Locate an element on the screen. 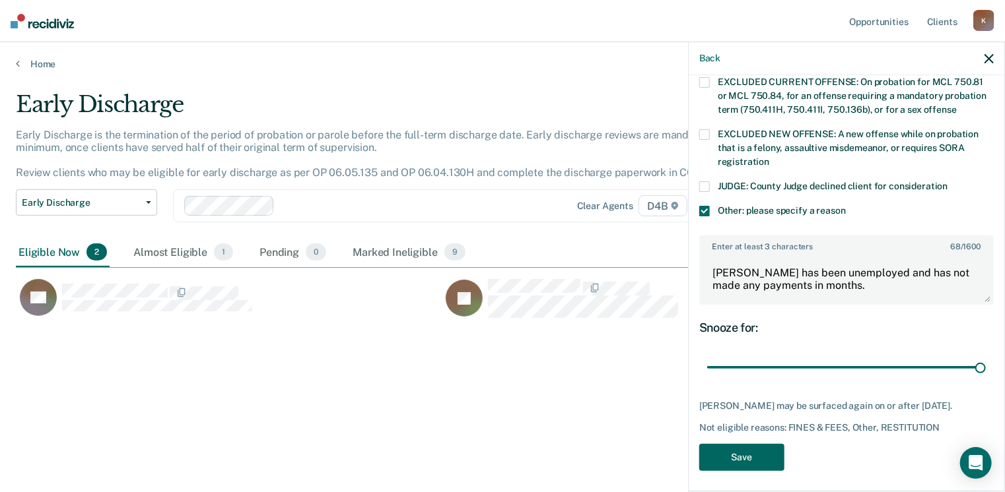 The width and height of the screenshot is (1005, 492). span: Other: please specify a reason is located at coordinates (782, 211).